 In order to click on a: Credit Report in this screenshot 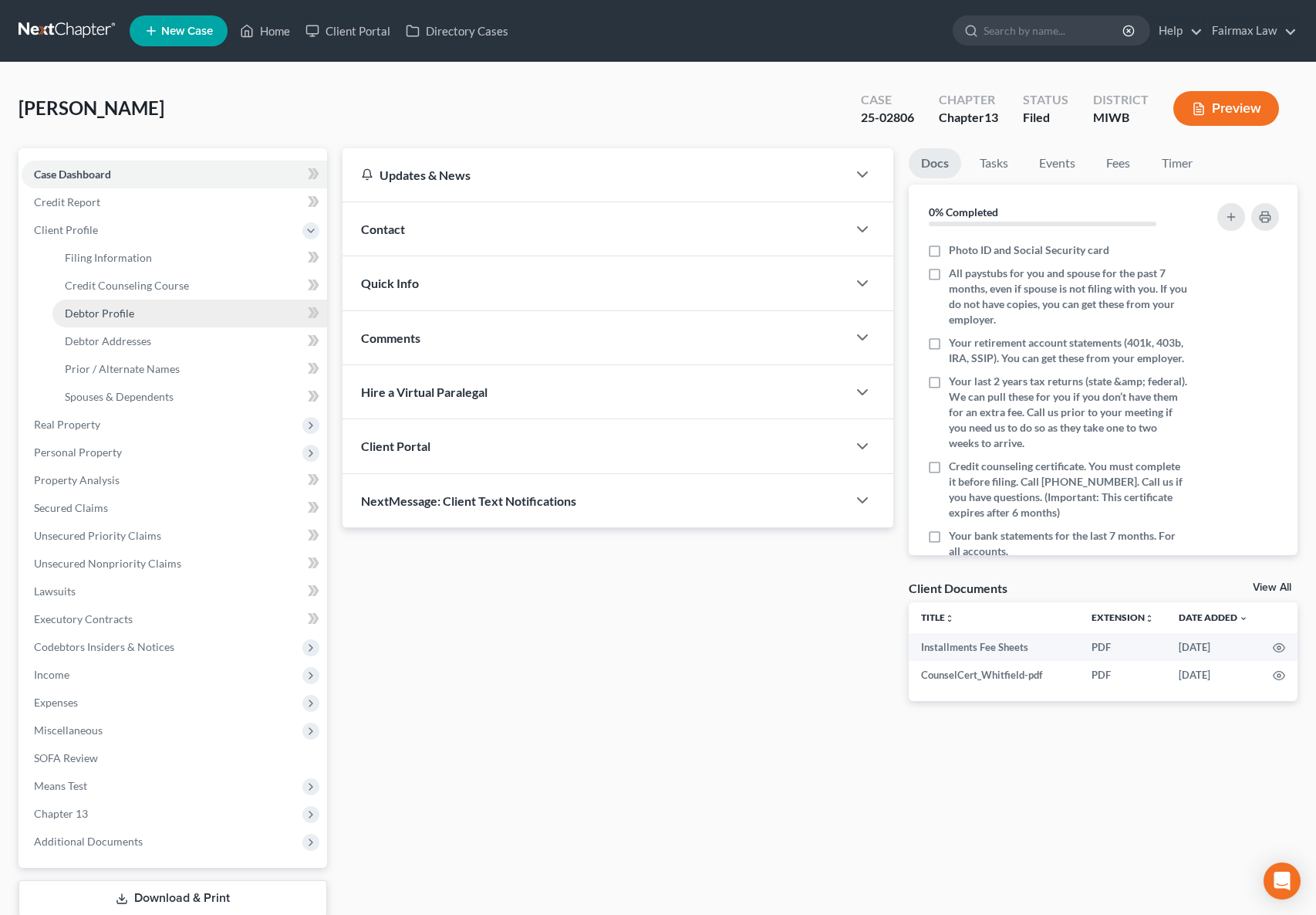, I will do `click(174, 203)`.